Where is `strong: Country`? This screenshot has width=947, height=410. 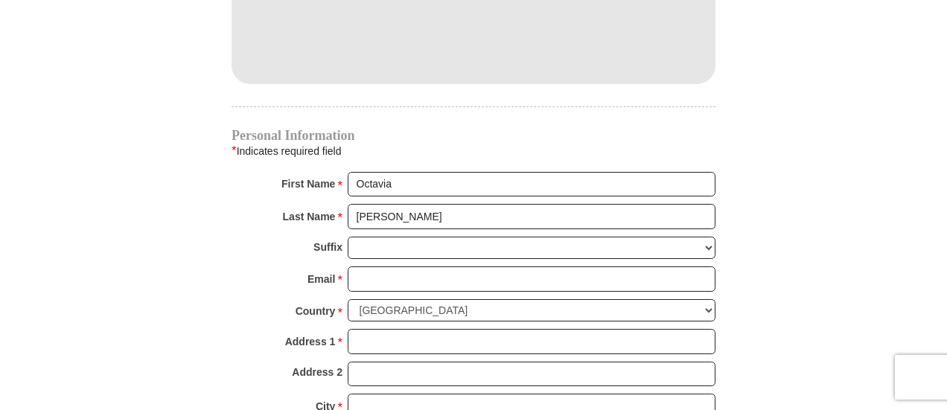
strong: Country is located at coordinates (316, 311).